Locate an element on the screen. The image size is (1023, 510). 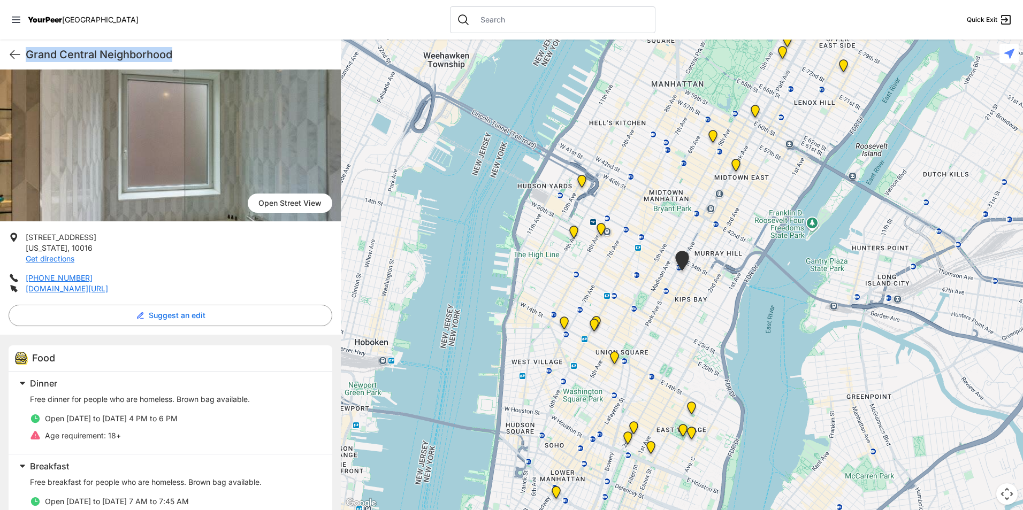
span: YourPeer is located at coordinates (45, 19).